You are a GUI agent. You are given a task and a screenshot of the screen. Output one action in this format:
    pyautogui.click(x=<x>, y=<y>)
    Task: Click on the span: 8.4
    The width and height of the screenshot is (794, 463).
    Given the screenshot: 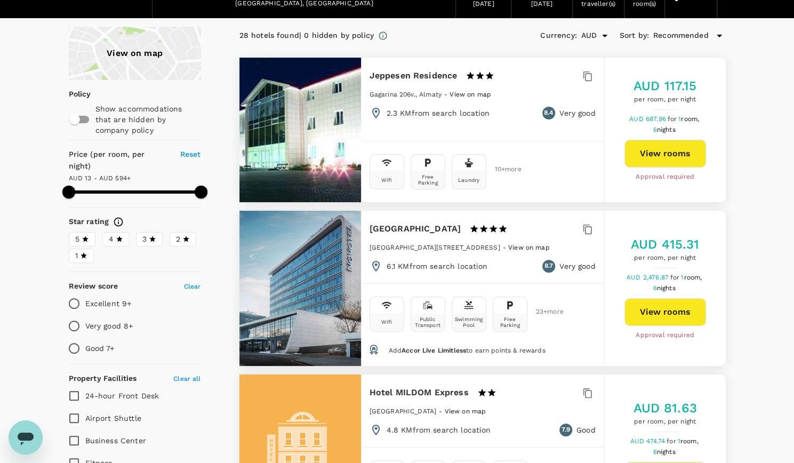 What is the action you would take?
    pyautogui.click(x=549, y=113)
    